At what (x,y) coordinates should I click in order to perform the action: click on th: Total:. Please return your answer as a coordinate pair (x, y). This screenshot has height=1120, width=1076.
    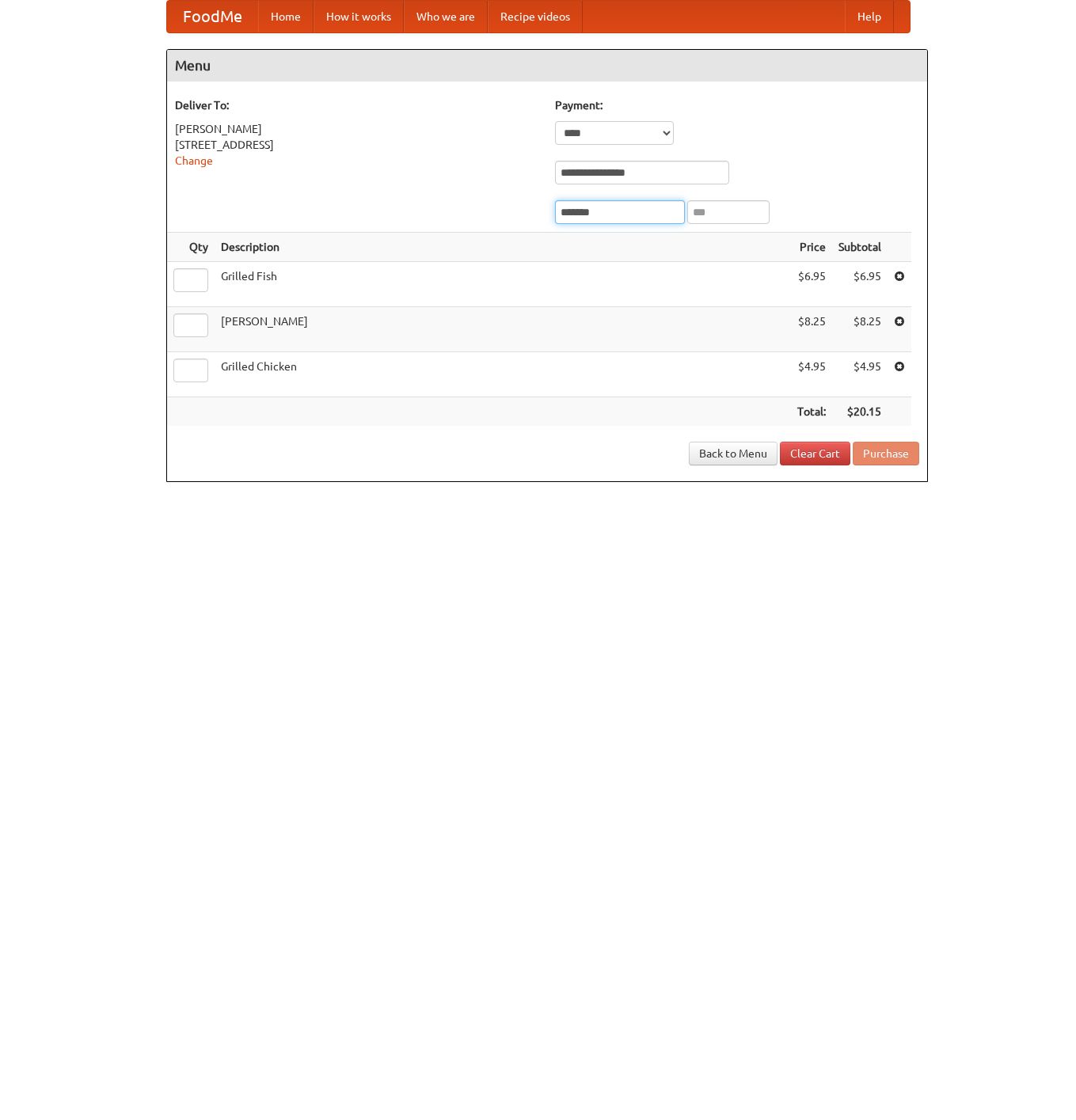
    Looking at the image, I should click on (811, 412).